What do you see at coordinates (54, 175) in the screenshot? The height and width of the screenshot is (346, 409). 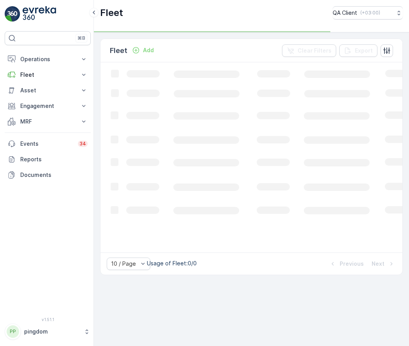 I see `p: Documents` at bounding box center [54, 175].